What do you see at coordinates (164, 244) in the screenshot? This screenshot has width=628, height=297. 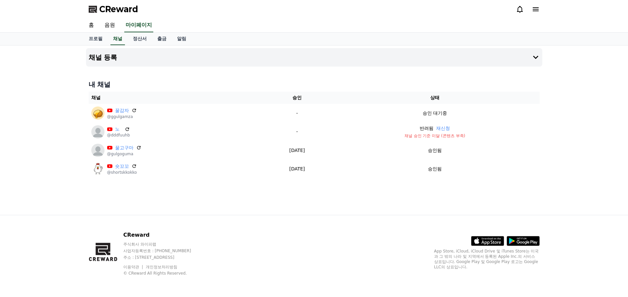 I see `p: 주식회사 와이피랩` at bounding box center [164, 244].